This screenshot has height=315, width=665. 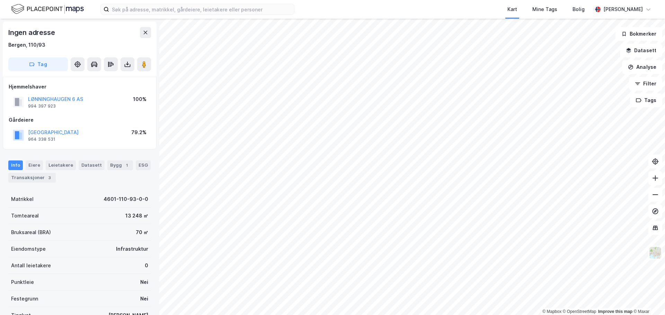 What do you see at coordinates (641, 51) in the screenshot?
I see `button: Datasett` at bounding box center [641, 51].